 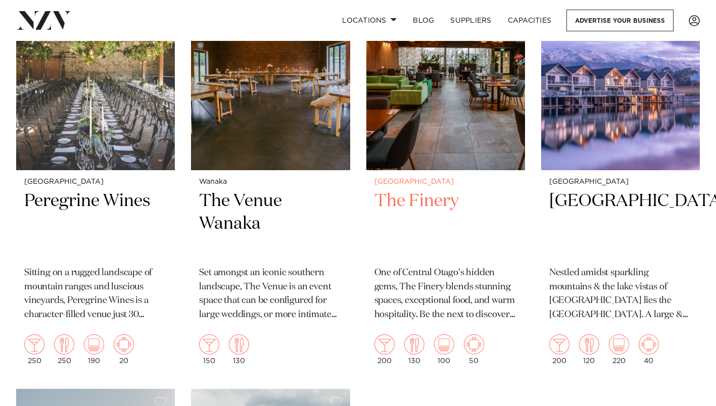 I want to click on div: 190, so click(x=94, y=349).